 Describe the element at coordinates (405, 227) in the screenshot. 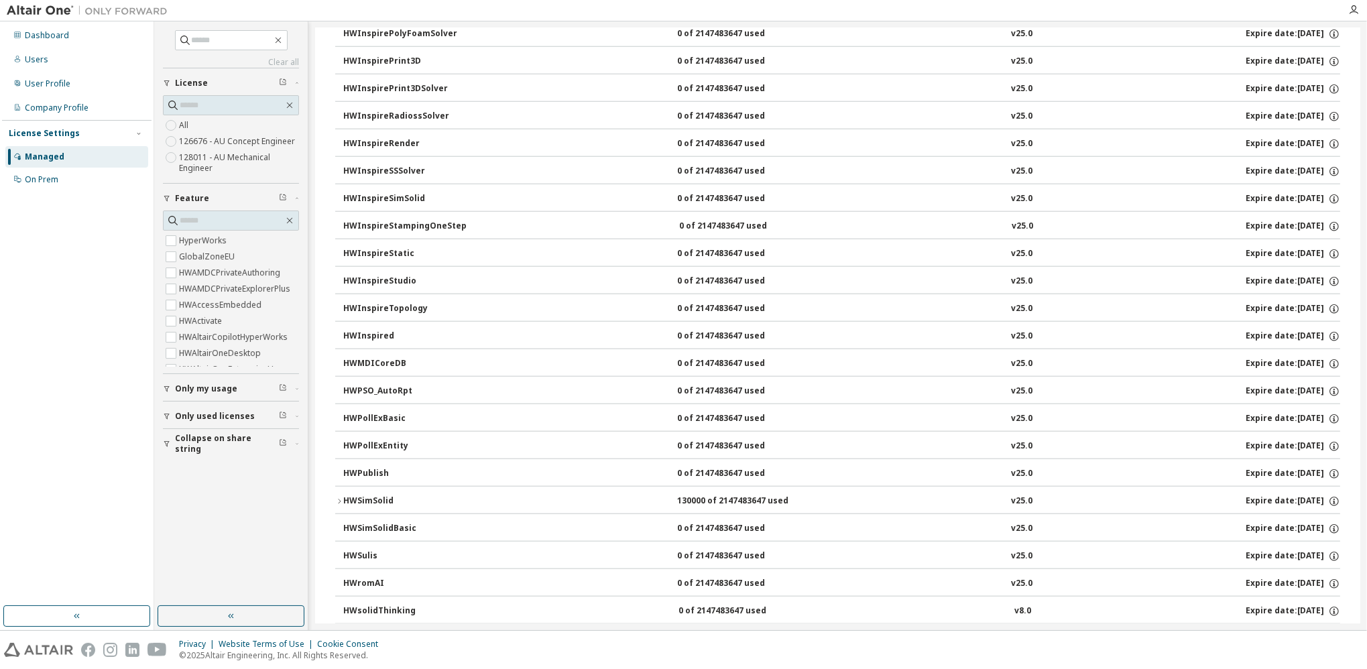

I see `div: HWInspireStampingOneStep` at that location.